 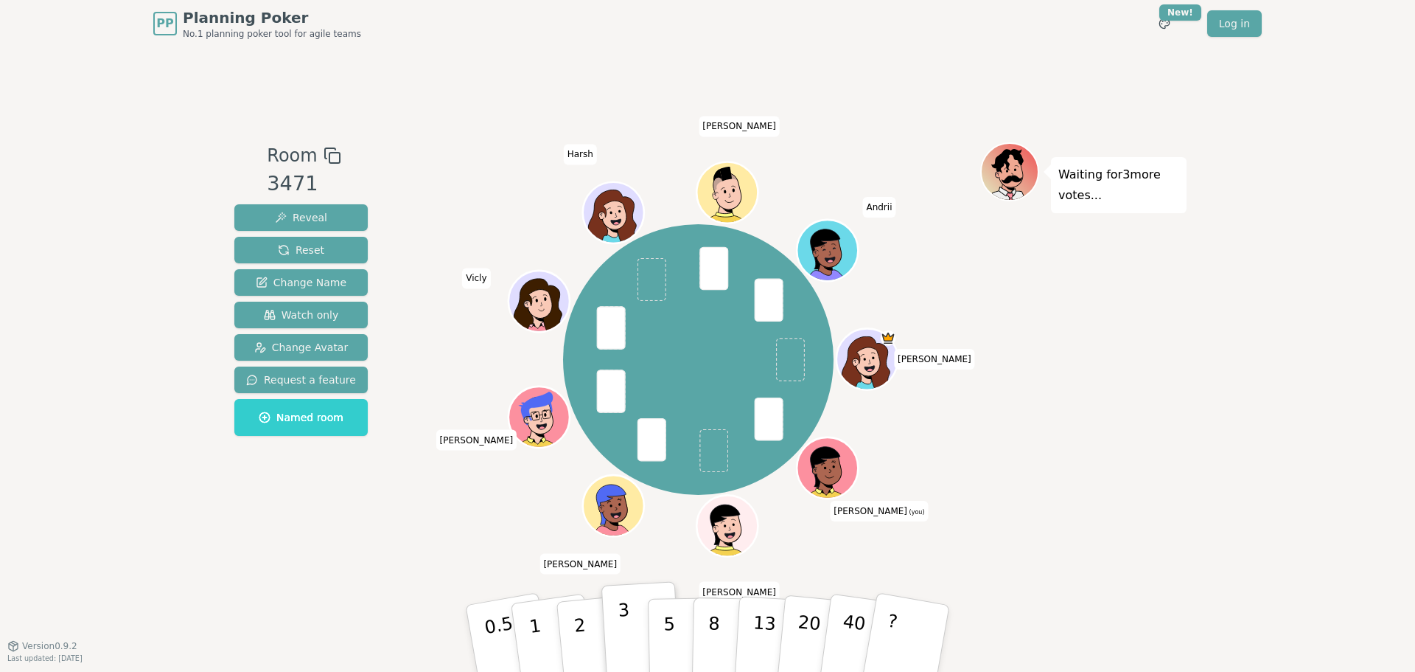 What do you see at coordinates (301, 217) in the screenshot?
I see `button: Reveal` at bounding box center [301, 217].